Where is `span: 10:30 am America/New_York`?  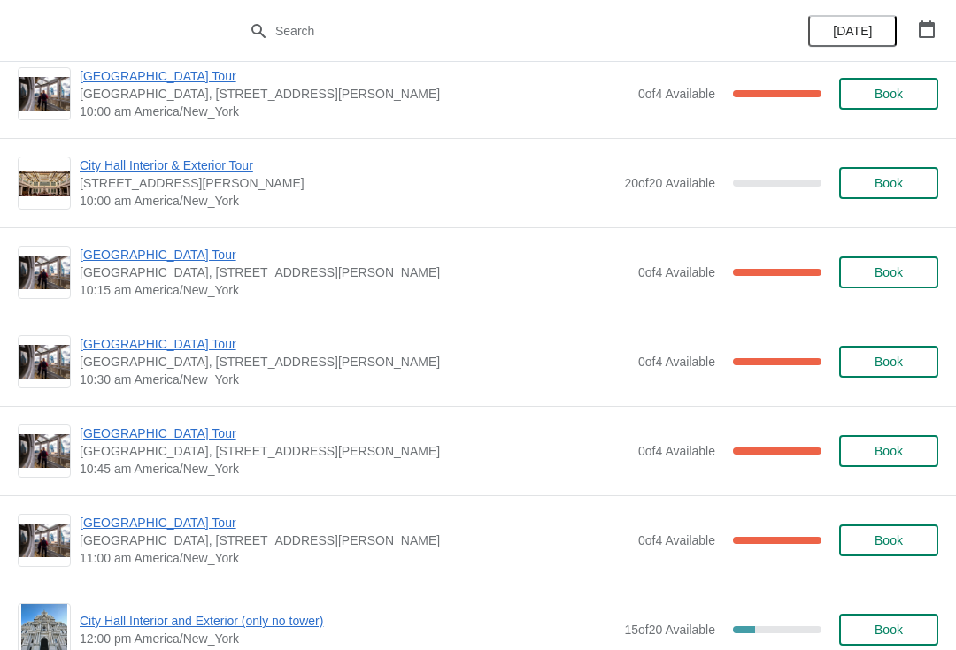 span: 10:30 am America/New_York is located at coordinates (354, 380).